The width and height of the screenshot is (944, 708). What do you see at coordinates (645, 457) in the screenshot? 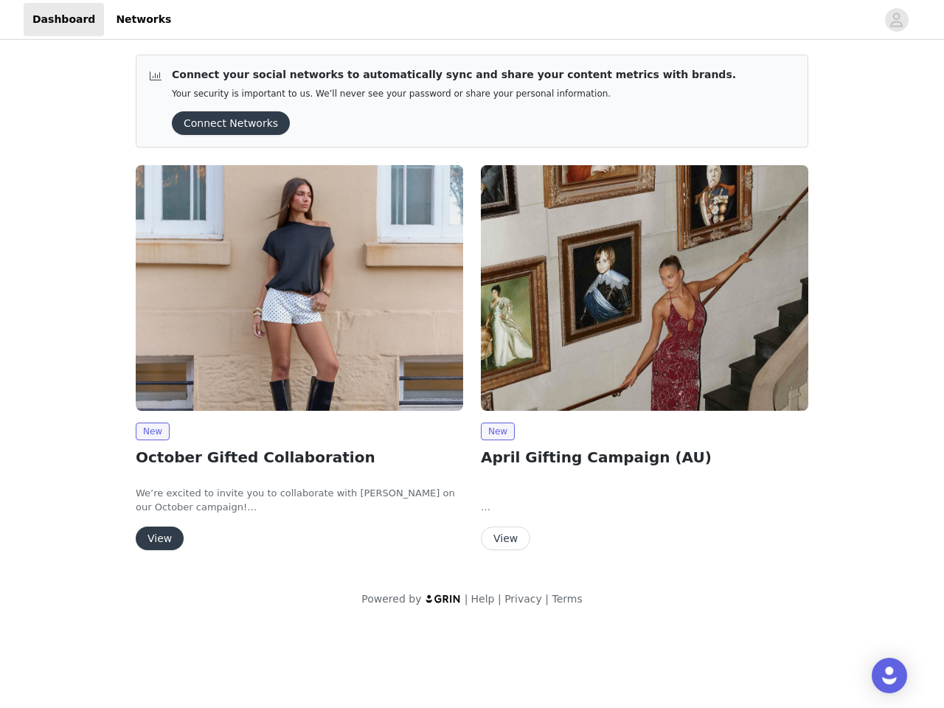
I see `h2: April Gifting Campaign (AU)` at bounding box center [645, 457].